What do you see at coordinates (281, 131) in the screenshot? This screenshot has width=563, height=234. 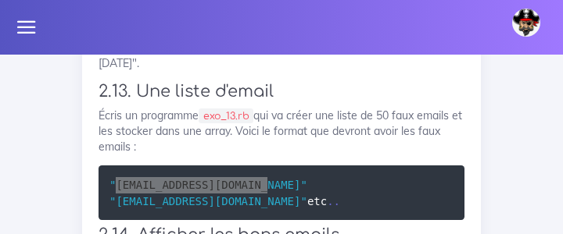 I see `p: Écris un programme qui va créer une liste de 50 faux emails et les stocker dans une array. Voici ...` at bounding box center [281, 131].